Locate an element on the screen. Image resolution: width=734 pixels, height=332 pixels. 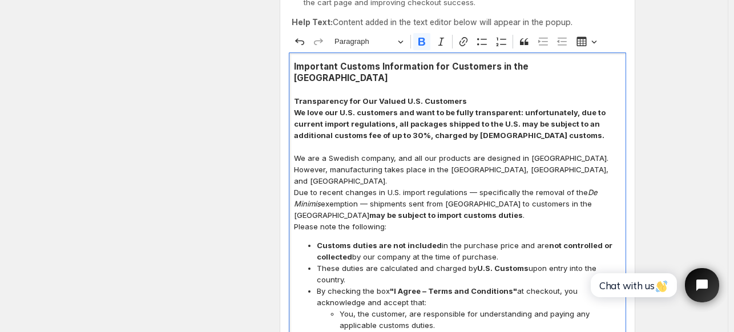
strong: Transparency for Our Valued U.S. Customers is located at coordinates (380, 101).